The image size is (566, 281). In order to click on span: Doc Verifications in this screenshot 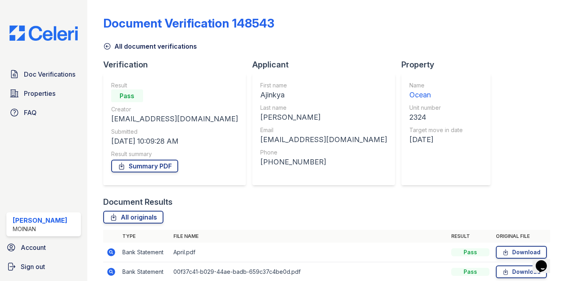, I will do `click(49, 74)`.